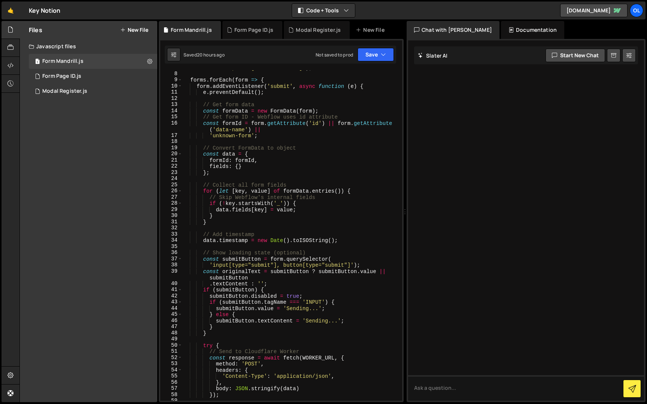  Describe the element at coordinates (171, 160) in the screenshot. I see `div: 21` at that location.